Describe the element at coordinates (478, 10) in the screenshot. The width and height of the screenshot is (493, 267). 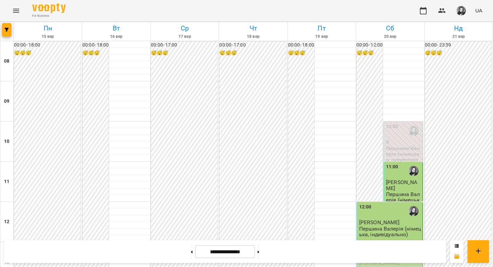
I see `span: UA` at that location.